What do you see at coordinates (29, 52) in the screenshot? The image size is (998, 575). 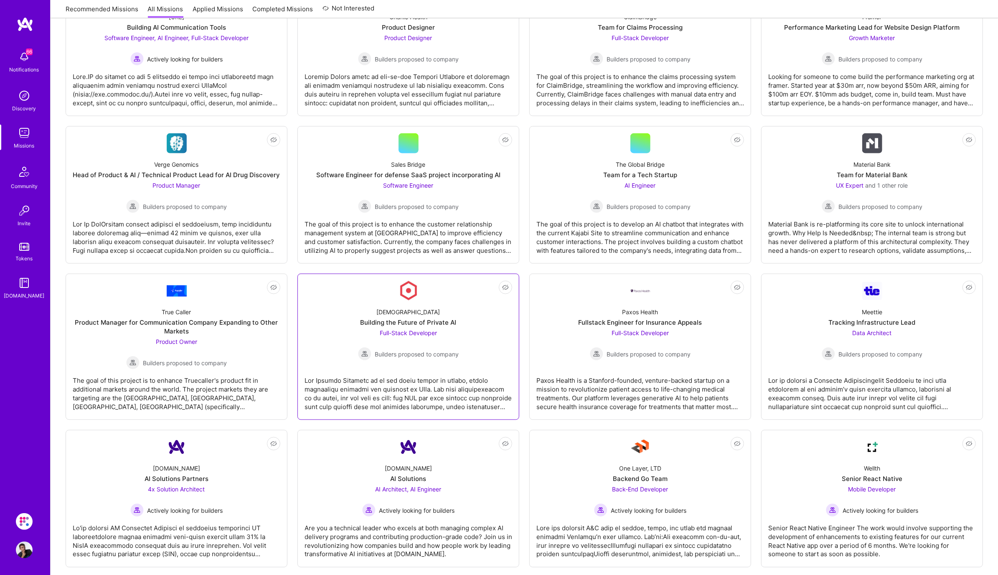 I see `span: 66` at bounding box center [29, 52].